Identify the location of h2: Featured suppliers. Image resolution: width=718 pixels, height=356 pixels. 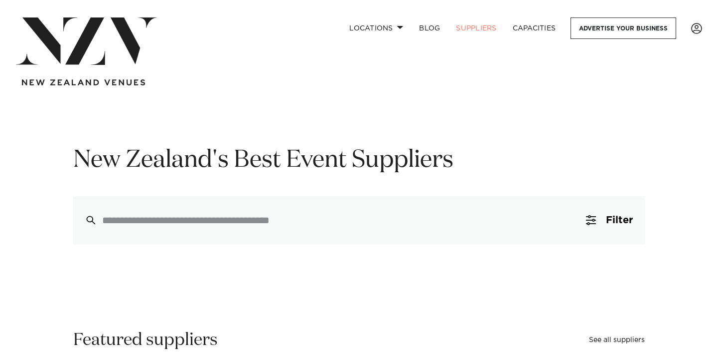
(146, 340).